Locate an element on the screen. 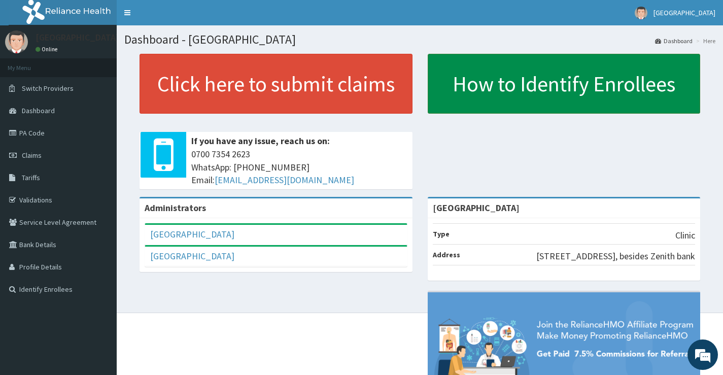 The height and width of the screenshot is (375, 723). b: Type is located at coordinates (441, 234).